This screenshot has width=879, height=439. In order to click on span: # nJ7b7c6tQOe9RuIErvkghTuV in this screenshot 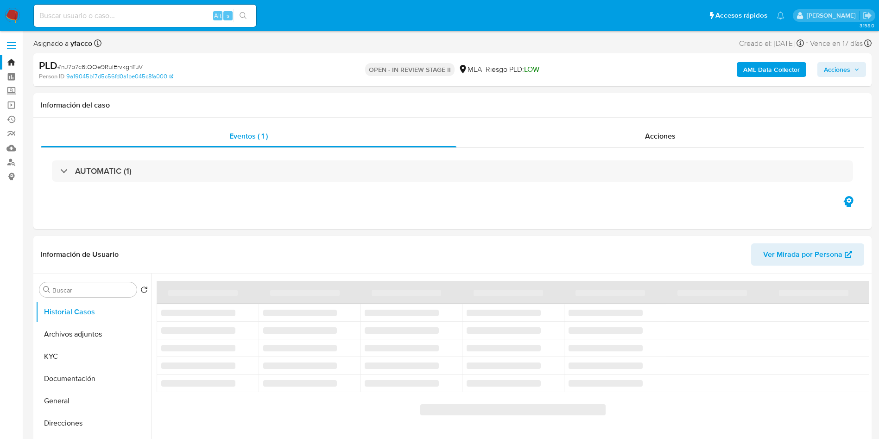, I will do `click(100, 67)`.